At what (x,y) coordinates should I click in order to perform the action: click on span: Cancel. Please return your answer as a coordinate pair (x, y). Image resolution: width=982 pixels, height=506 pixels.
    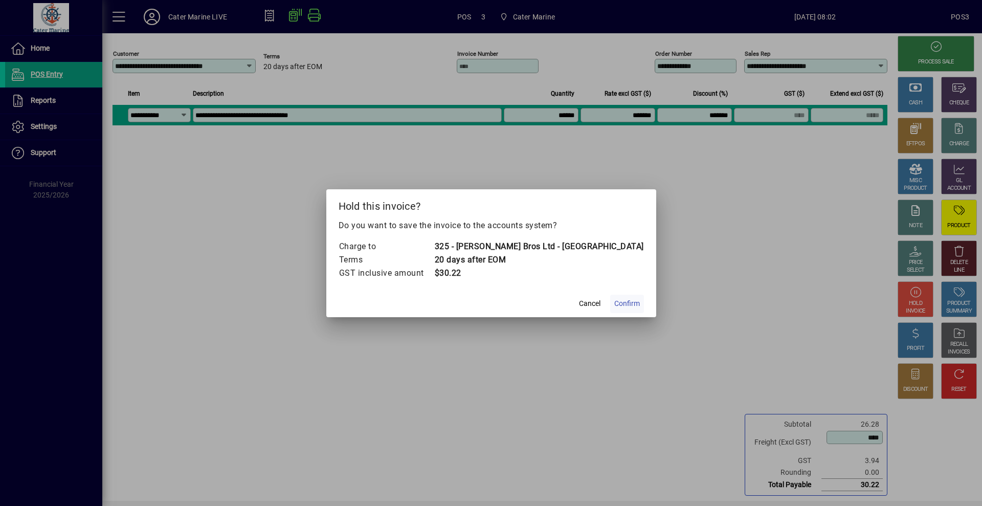
    Looking at the image, I should click on (590, 303).